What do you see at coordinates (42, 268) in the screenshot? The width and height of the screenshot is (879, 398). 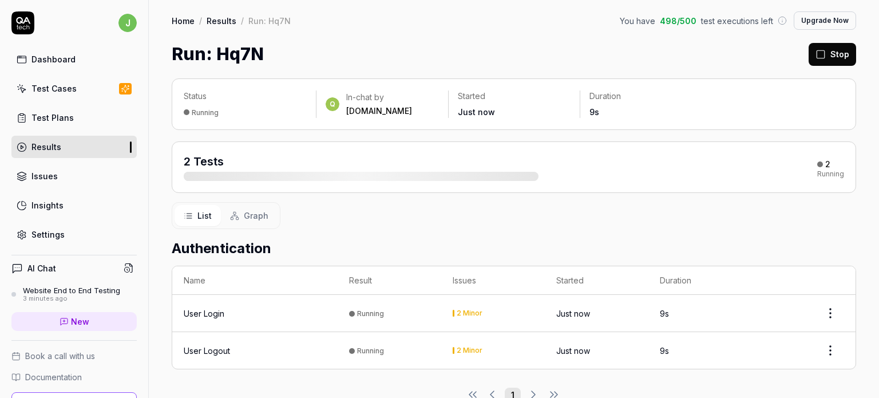 I see `h4: AI Chat` at bounding box center [42, 268].